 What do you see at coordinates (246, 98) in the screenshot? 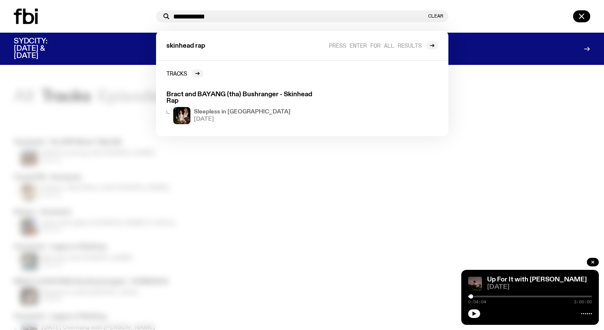
I see `h3: Bract and BAYANG (tha) Bushranger - Skinhead Rap` at bounding box center [246, 98].